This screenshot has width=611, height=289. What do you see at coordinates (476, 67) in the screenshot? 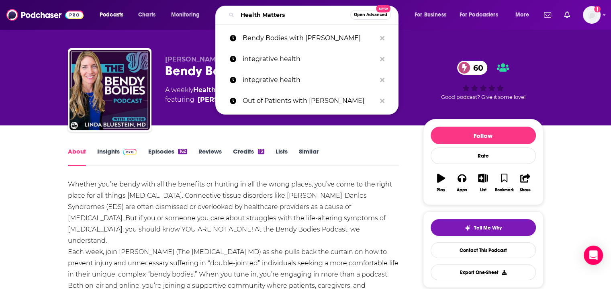
I see `span: 60` at bounding box center [476, 67].